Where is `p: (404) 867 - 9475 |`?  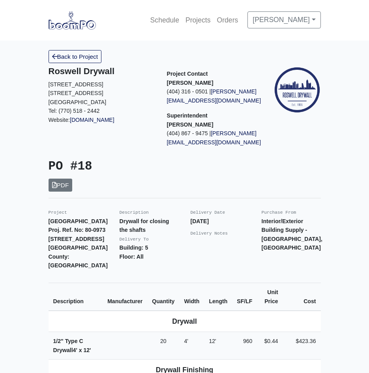 p: (404) 867 - 9475 | is located at coordinates (220, 138).